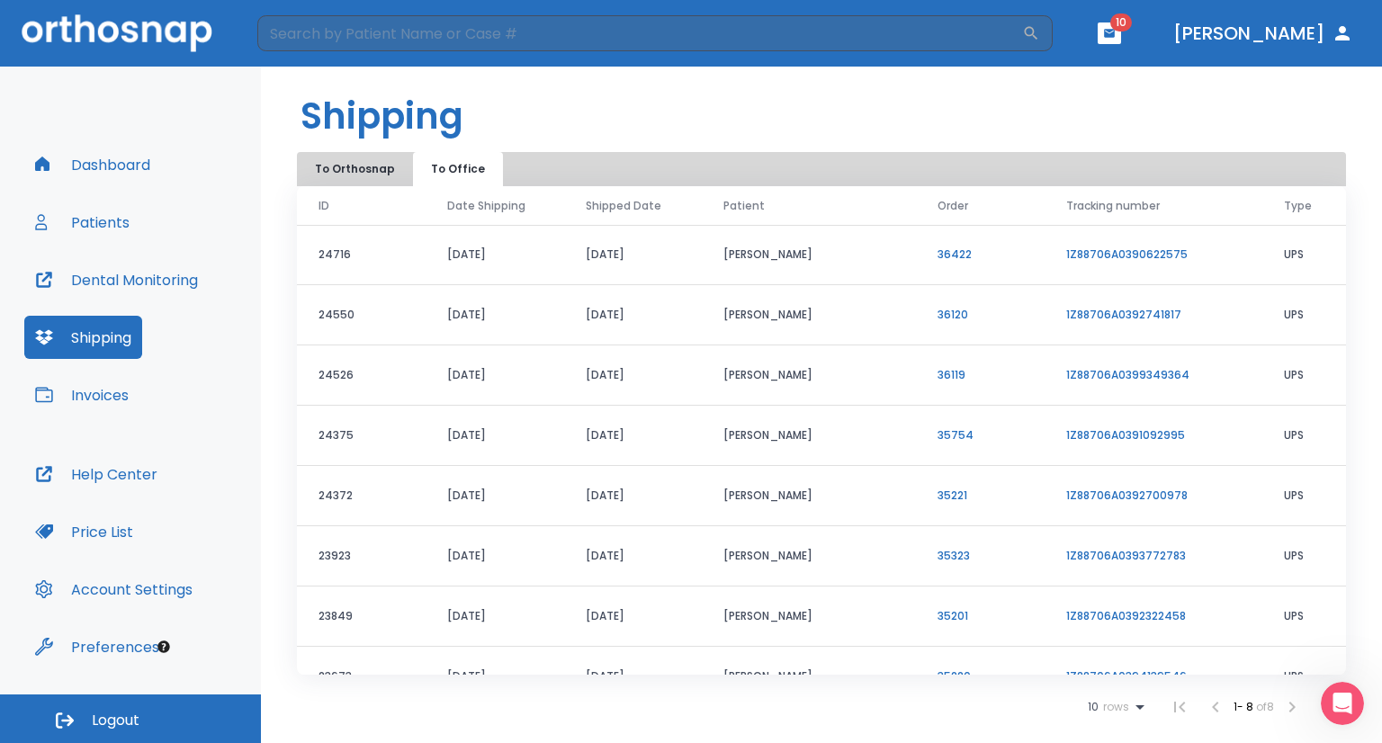 This screenshot has height=743, width=1382. I want to click on div: 👋🏻 Did you know you can view and manage your patient scansanywhereusing theDental Monitoring app?..., so click(155, 273).